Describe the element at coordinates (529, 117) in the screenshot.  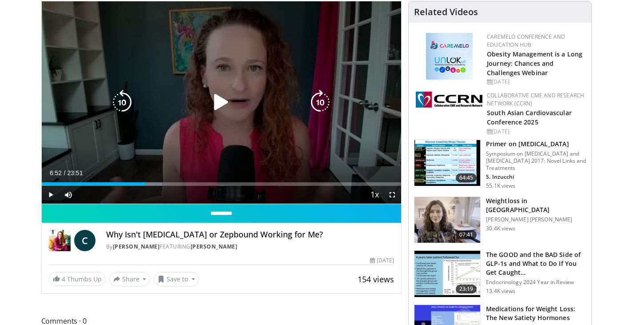
I see `a: South Asian Cardiovascular Conference 2025` at that location.